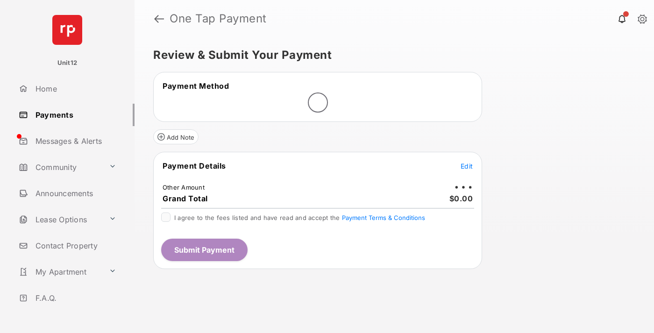 This screenshot has height=333, width=654. I want to click on button: Add Note, so click(176, 137).